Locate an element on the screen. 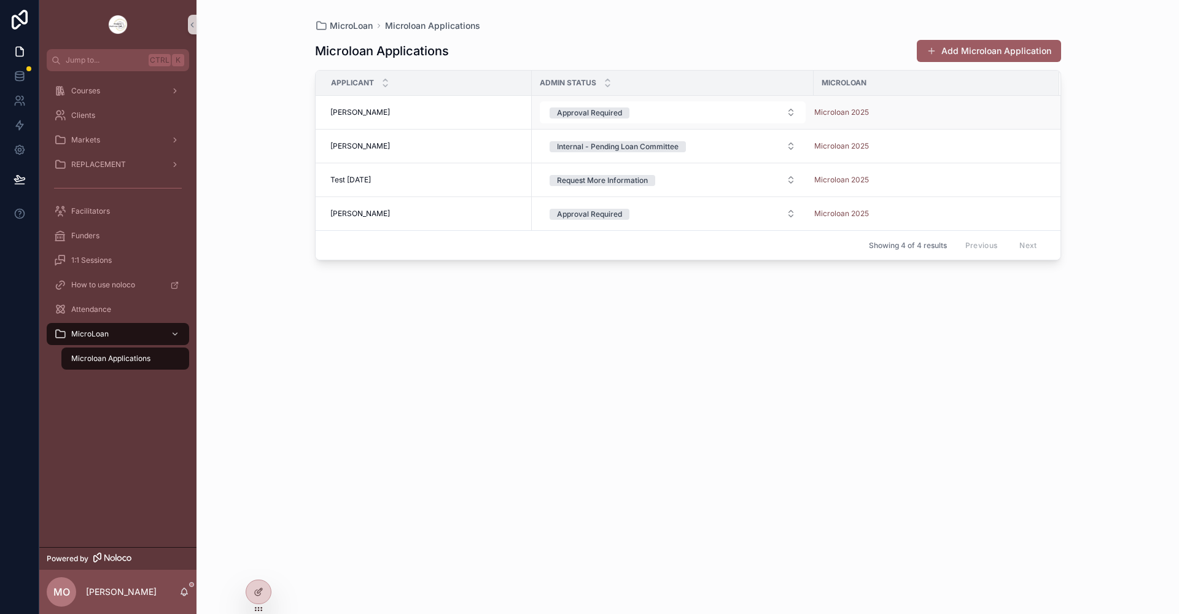 The width and height of the screenshot is (1179, 614). span: Jump to... is located at coordinates (104, 60).